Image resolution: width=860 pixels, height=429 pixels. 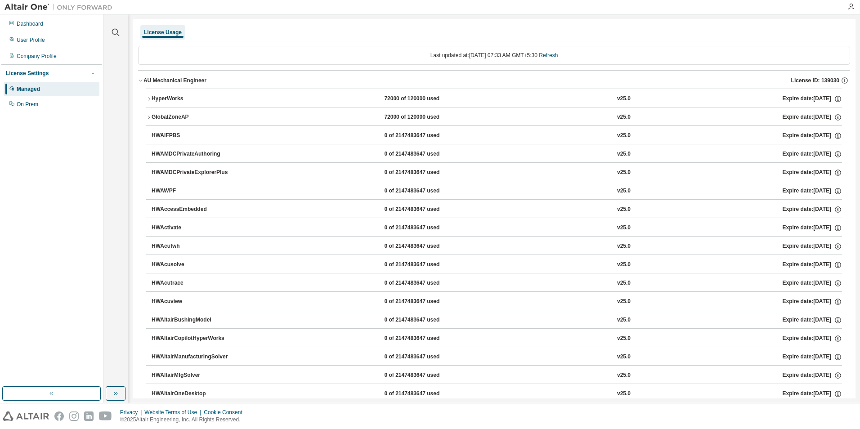 What do you see at coordinates (59, 416) in the screenshot?
I see `img: facebook.svg` at bounding box center [59, 416].